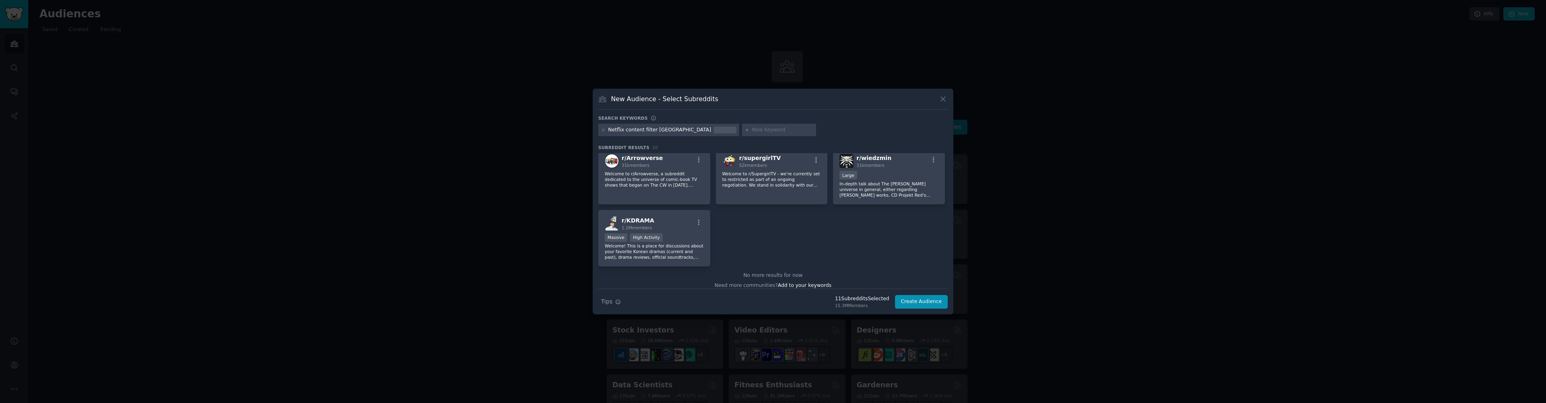 The image size is (1546, 403). Describe the element at coordinates (772, 179) in the screenshot. I see `p: Welcome to r/SupergirlTV - we're currently set to restricted as part of an ongoing negotiation. W...` at that location.